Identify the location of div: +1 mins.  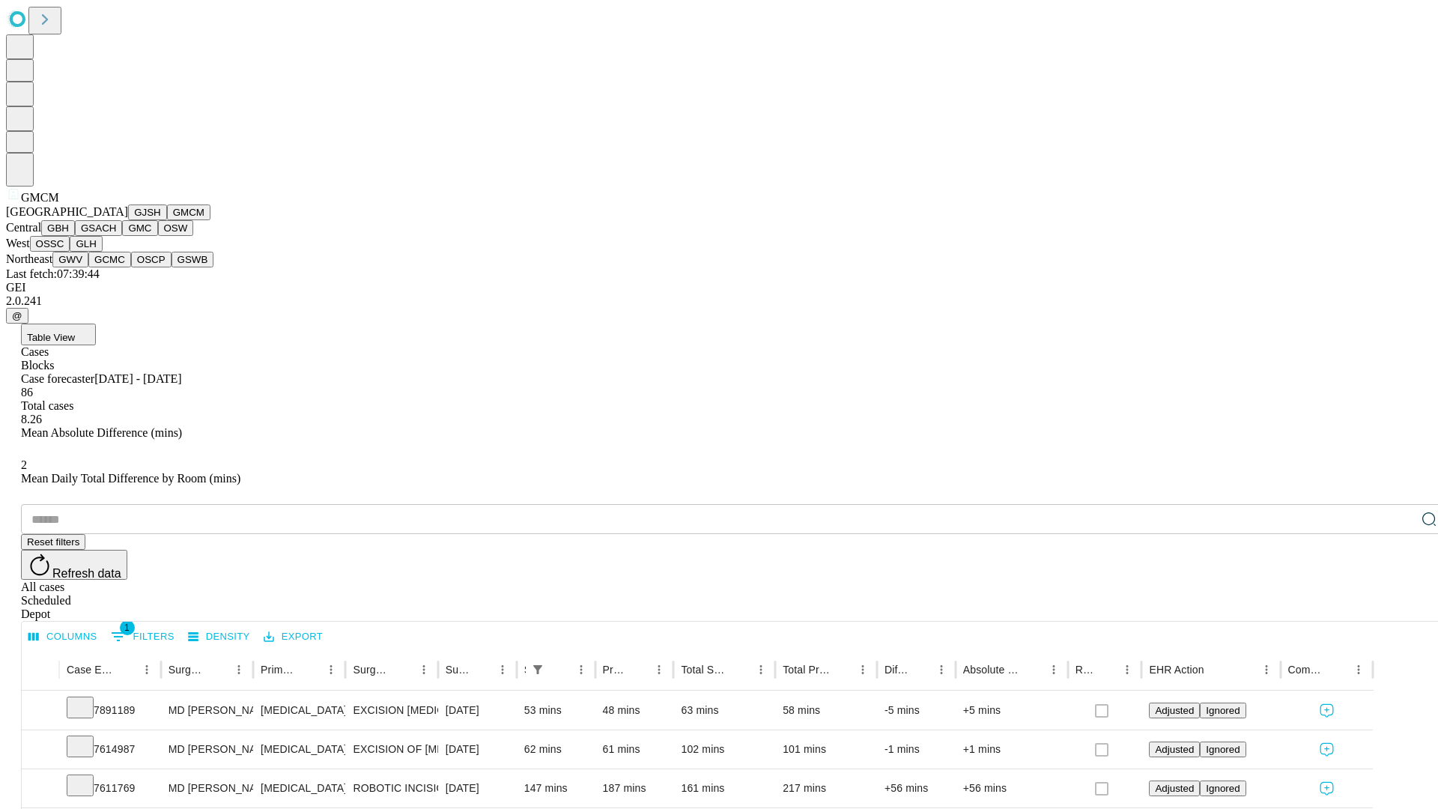
(1012, 749).